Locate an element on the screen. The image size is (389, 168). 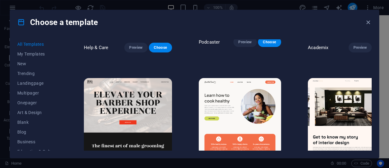
button: Trending is located at coordinates (37, 73).